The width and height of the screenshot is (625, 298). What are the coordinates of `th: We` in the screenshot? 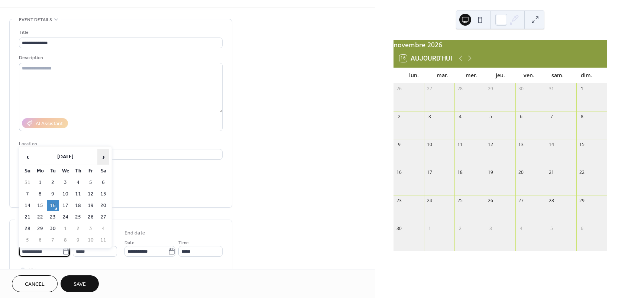 It's located at (65, 171).